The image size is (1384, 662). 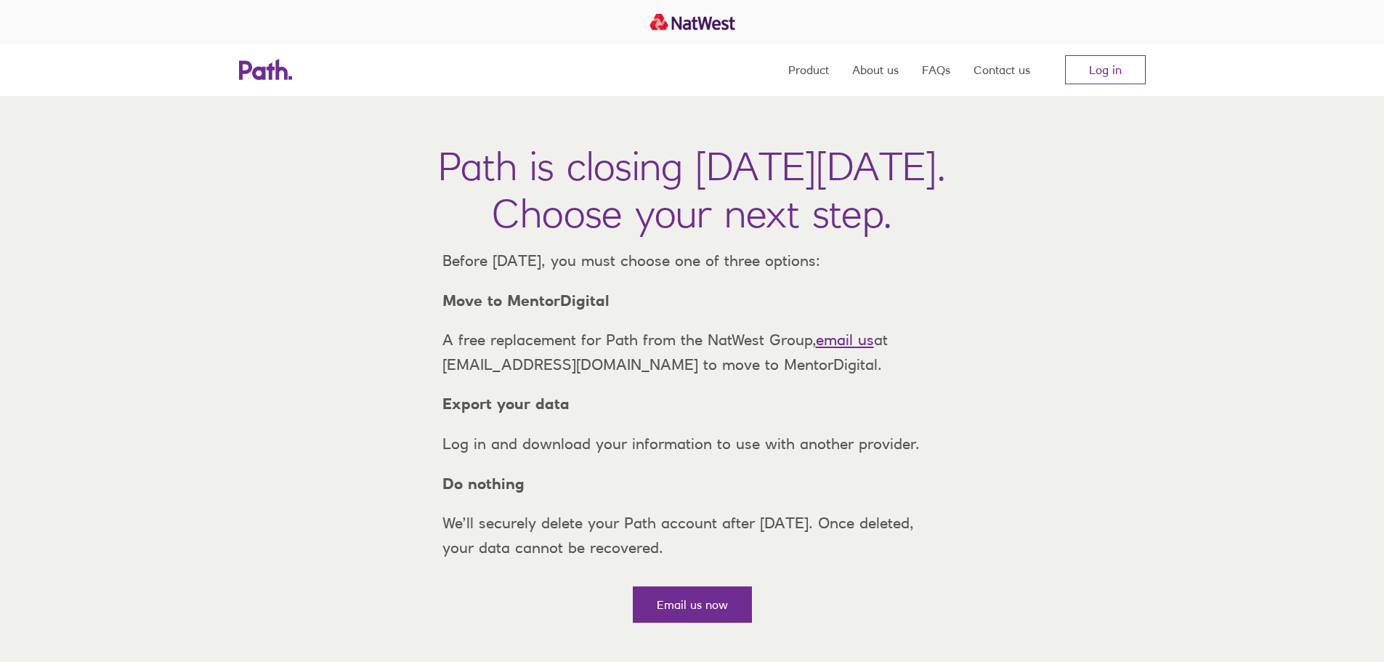 I want to click on strong: Move to MentorDigital, so click(x=526, y=300).